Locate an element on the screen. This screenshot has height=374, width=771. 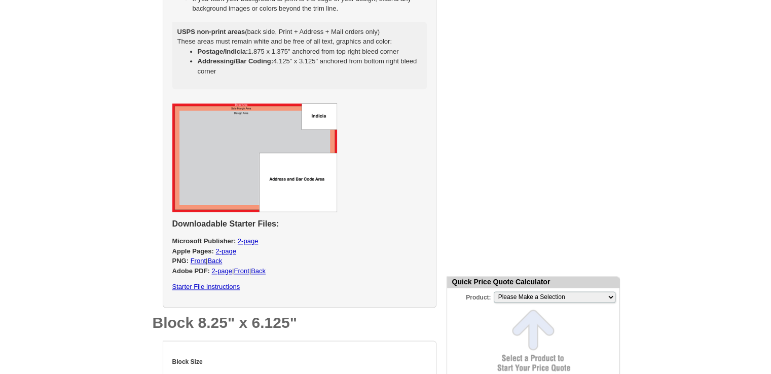
strong: PNG: is located at coordinates (181, 261).